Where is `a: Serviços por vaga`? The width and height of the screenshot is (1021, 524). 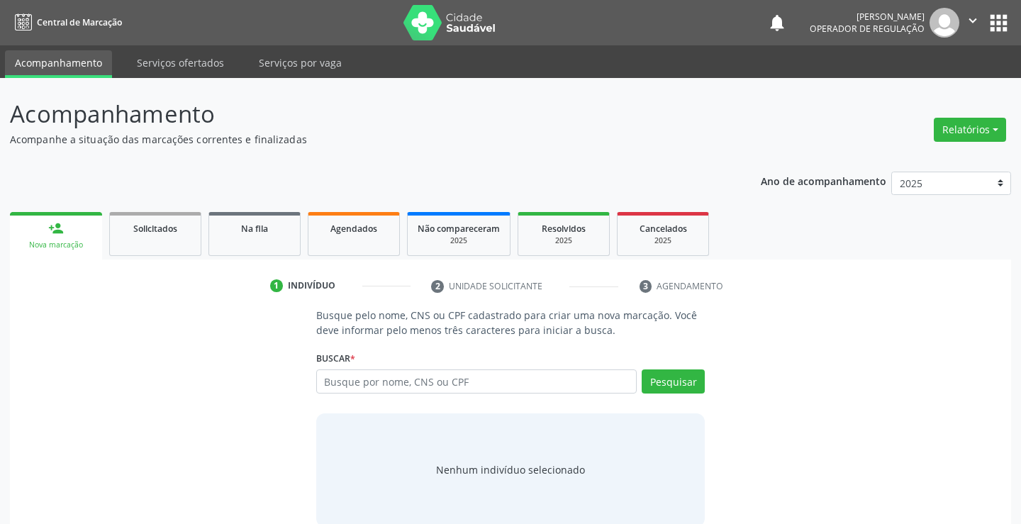 a: Serviços por vaga is located at coordinates (300, 62).